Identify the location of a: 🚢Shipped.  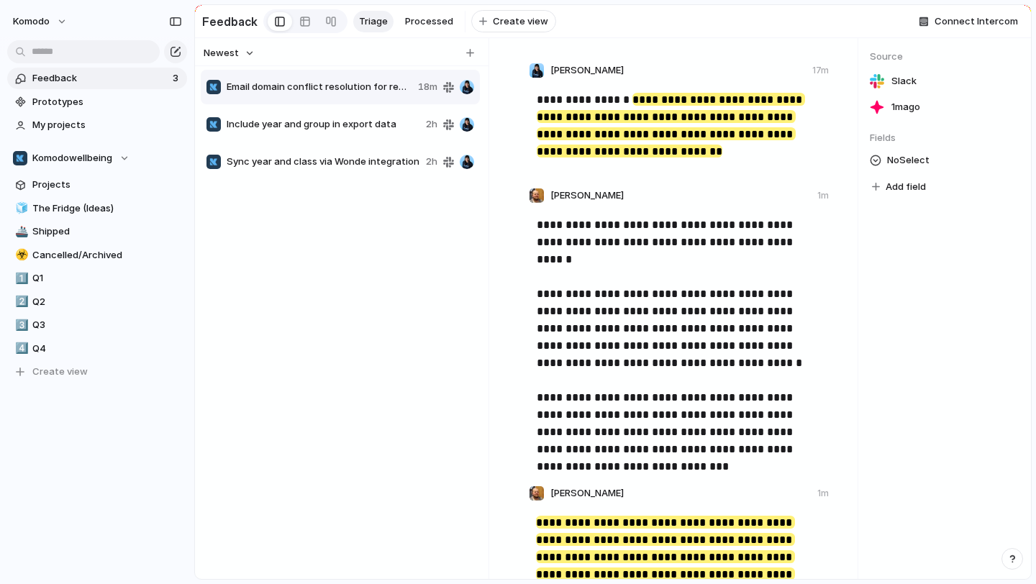
(97, 232).